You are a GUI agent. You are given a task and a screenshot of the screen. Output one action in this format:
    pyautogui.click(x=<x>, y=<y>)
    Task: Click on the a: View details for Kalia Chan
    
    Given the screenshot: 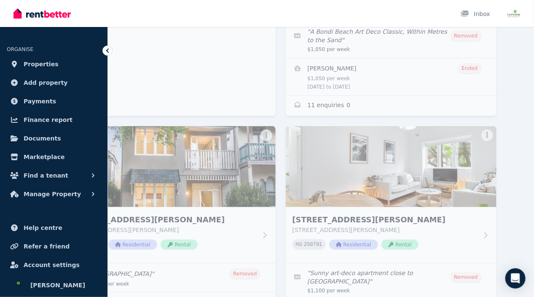 What is the action you would take?
    pyautogui.click(x=391, y=77)
    